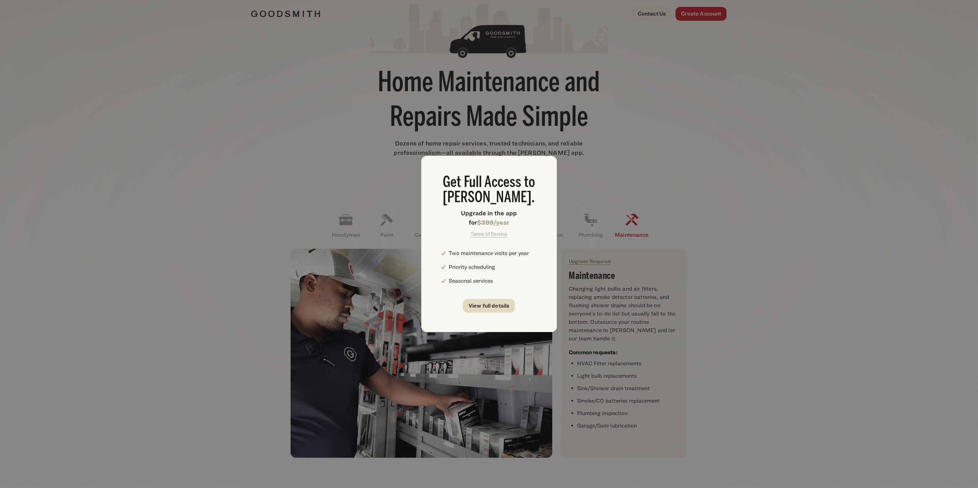 The height and width of the screenshot is (488, 978). Describe the element at coordinates (493, 222) in the screenshot. I see `span: $399/year` at that location.